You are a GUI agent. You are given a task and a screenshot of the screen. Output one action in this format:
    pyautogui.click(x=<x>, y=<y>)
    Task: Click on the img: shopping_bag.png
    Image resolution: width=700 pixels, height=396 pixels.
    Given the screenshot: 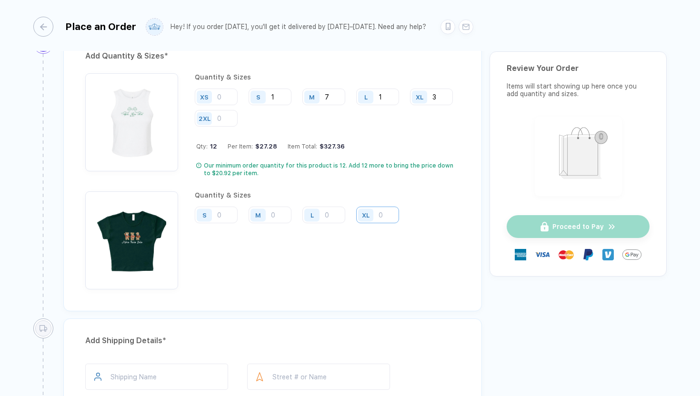 What is the action you would take?
    pyautogui.click(x=578, y=155)
    